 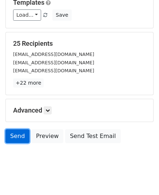 I want to click on a: Send Test Email, so click(x=93, y=136).